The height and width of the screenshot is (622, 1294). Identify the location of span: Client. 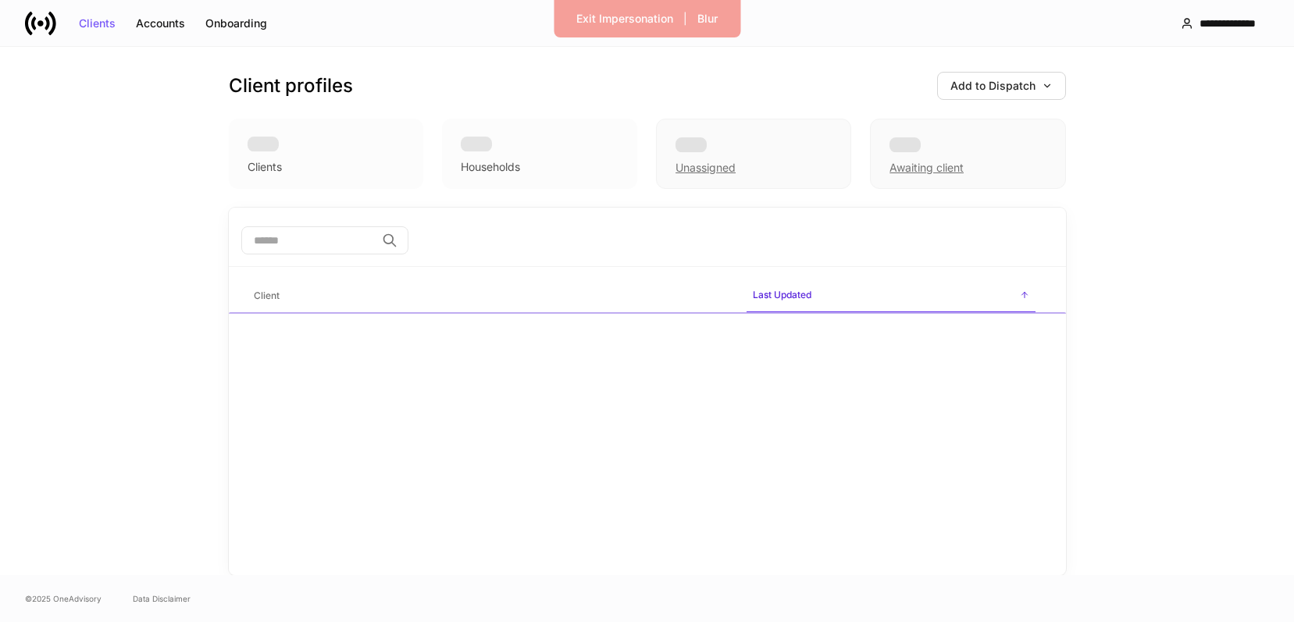
(490, 296).